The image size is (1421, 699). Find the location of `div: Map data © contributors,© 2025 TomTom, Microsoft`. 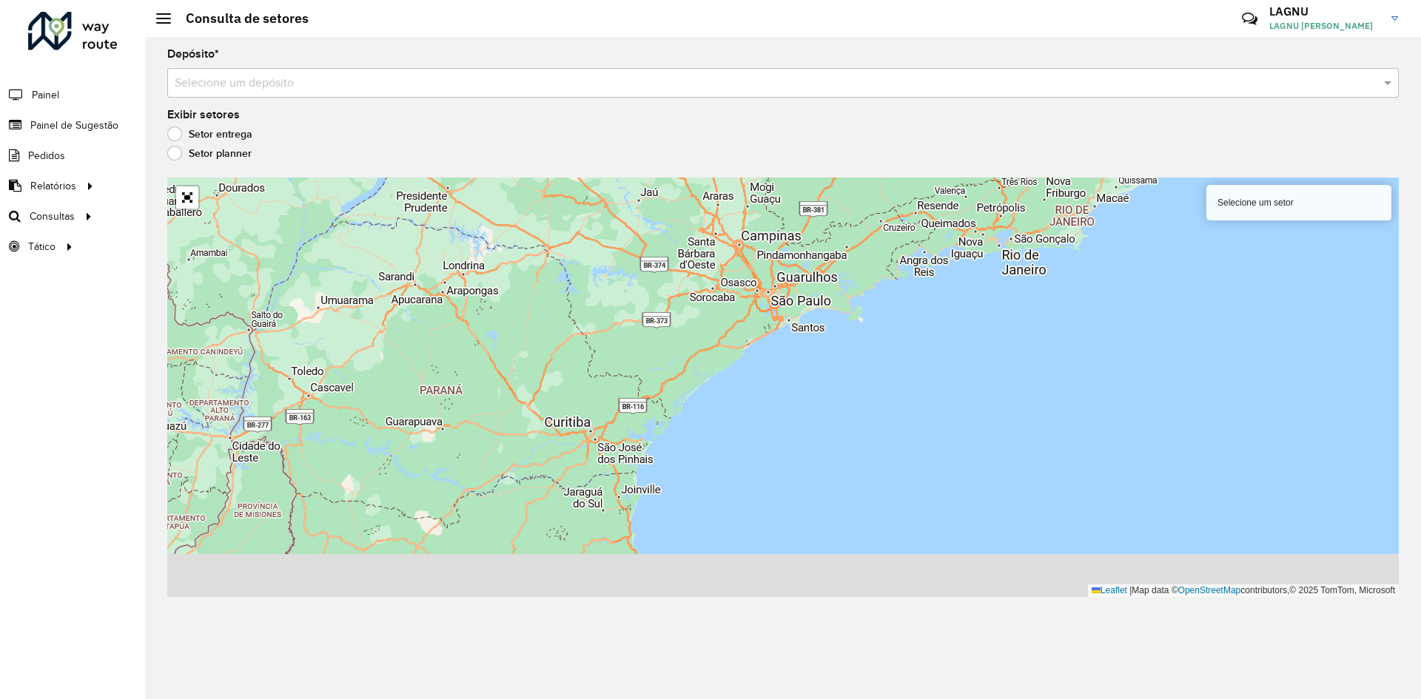

div: Map data © contributors,© 2025 TomTom, Microsoft is located at coordinates (1243, 590).